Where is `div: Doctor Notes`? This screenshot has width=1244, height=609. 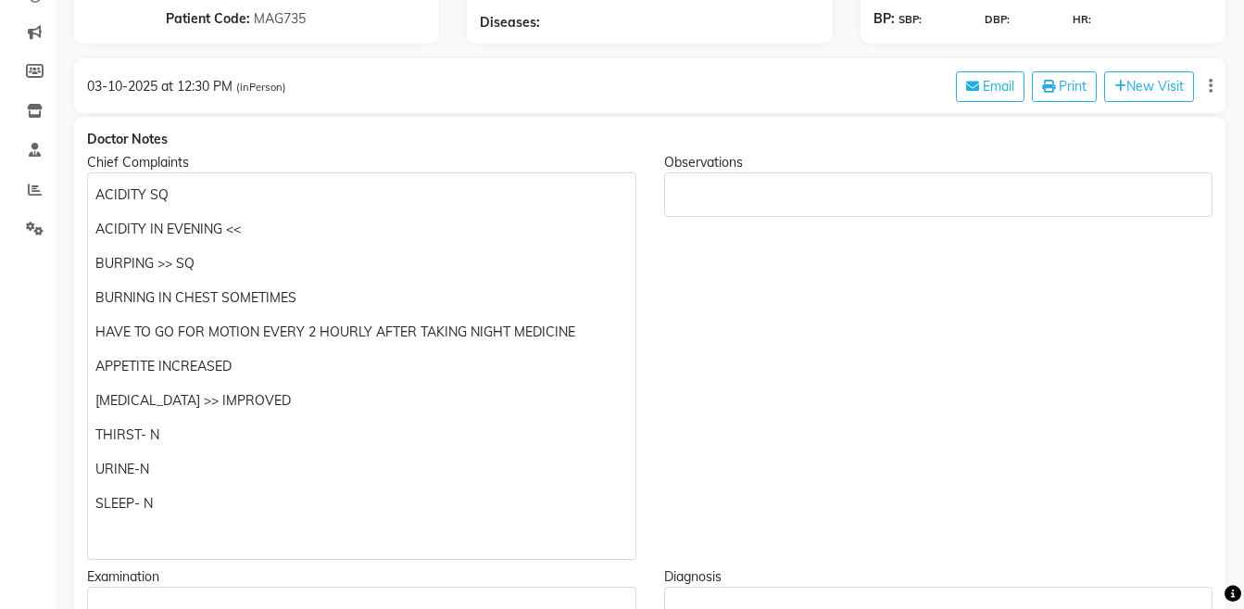 div: Doctor Notes is located at coordinates (650, 139).